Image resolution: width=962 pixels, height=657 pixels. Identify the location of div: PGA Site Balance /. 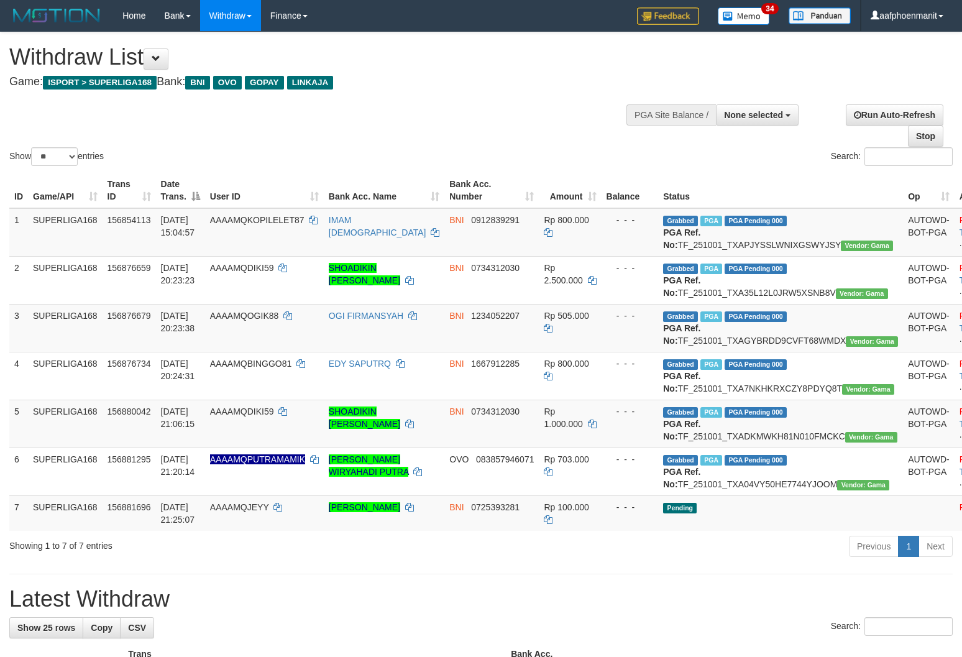
(671, 115).